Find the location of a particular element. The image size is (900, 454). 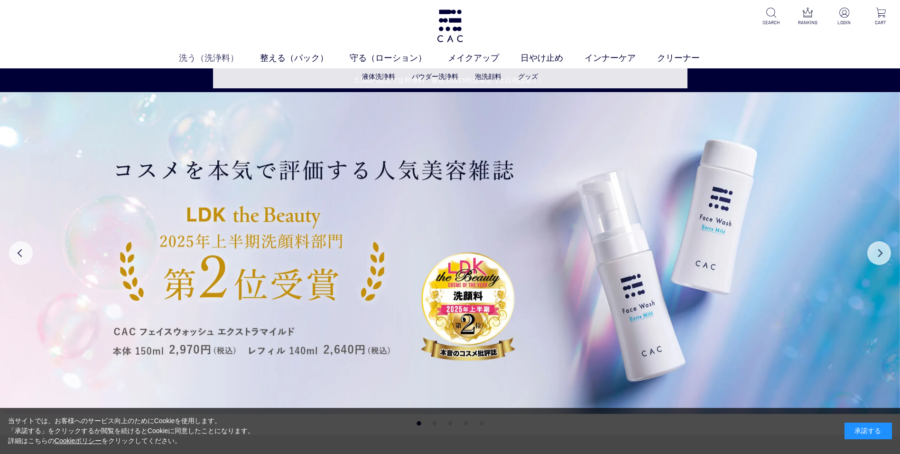

a: メイクアップ is located at coordinates (484, 58).